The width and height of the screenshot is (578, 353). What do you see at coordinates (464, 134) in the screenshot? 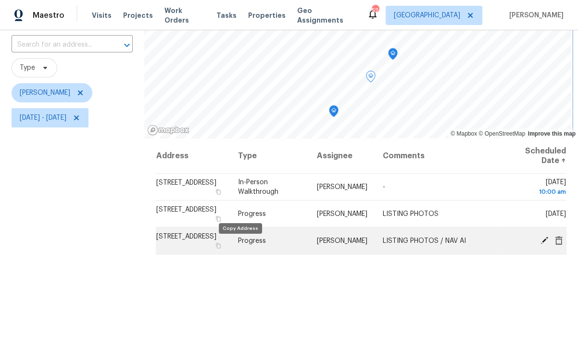
I see `a: Mapbox` at bounding box center [464, 134].